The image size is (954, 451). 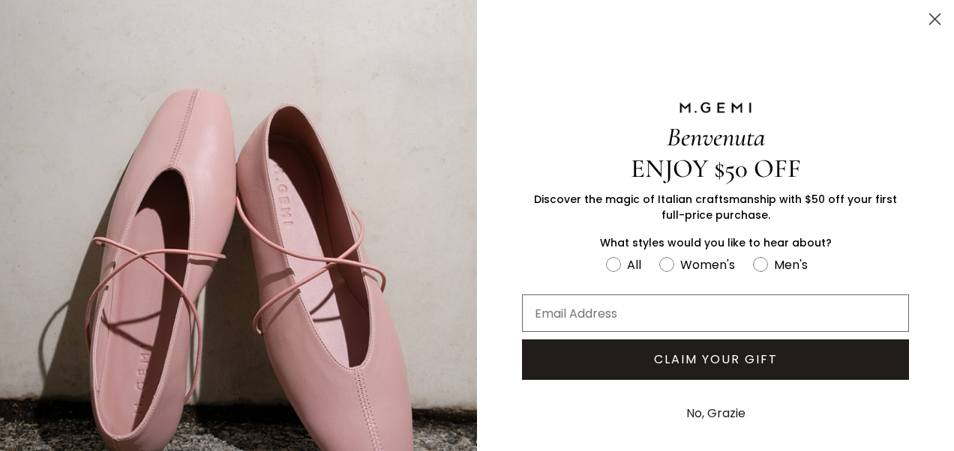 I want to click on button: CLAIM YOUR GIFT, so click(x=715, y=360).